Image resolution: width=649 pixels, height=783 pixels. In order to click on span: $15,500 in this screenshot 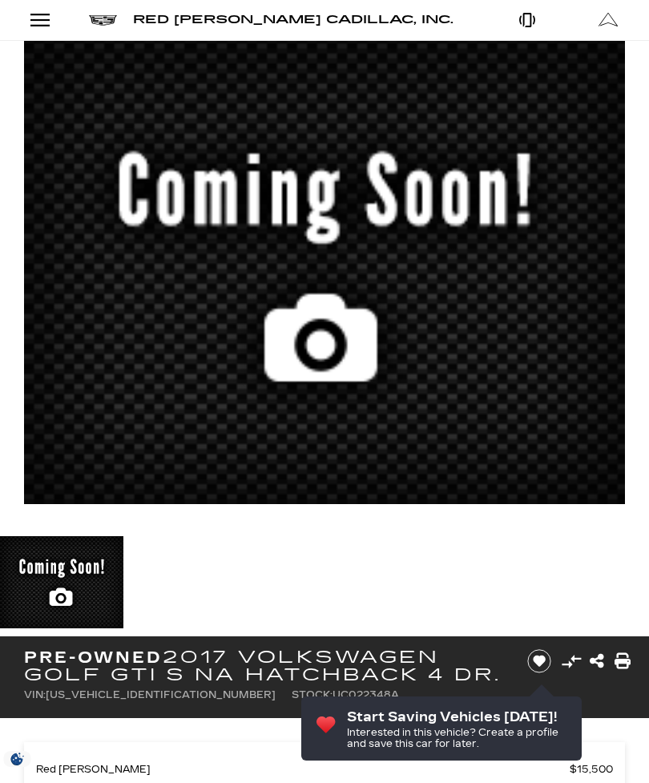, I will do `click(591, 769)`.